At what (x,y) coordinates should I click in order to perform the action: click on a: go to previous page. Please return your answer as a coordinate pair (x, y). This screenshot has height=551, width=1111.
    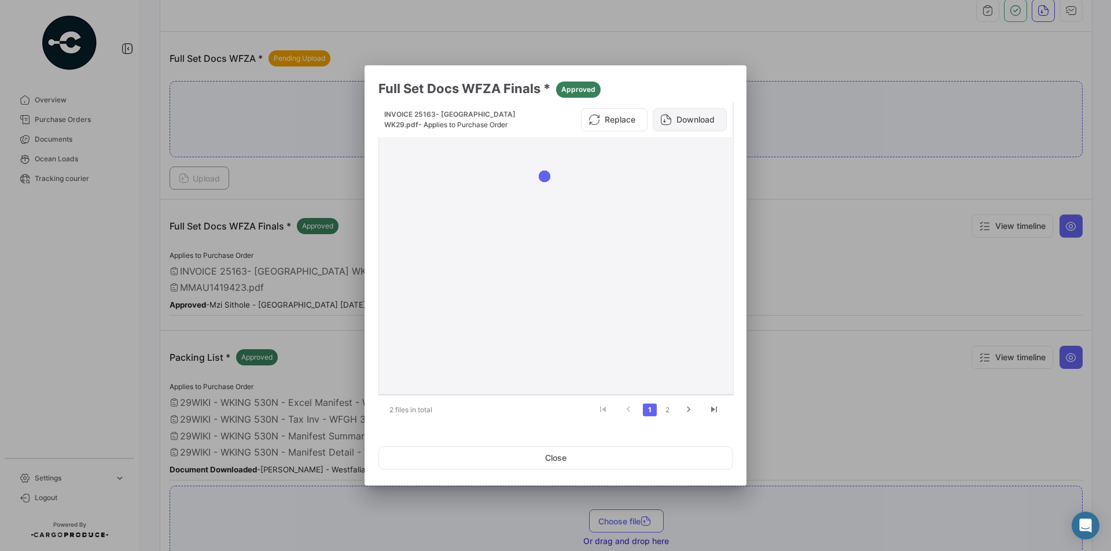
    Looking at the image, I should click on (628, 410).